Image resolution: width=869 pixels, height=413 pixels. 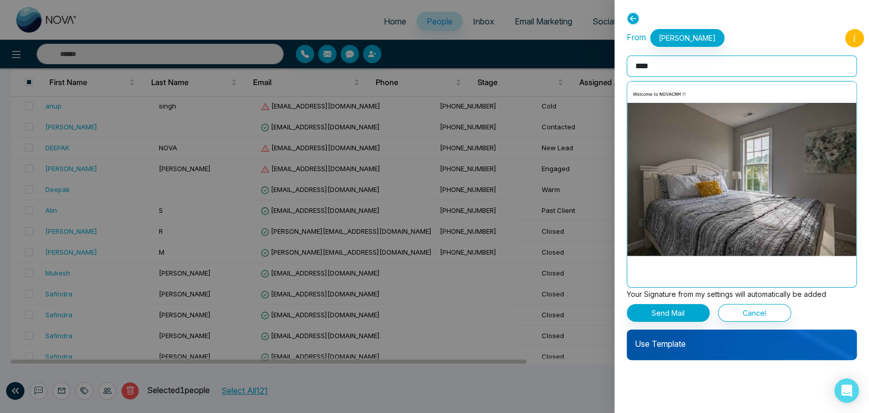 I want to click on small: Your Signature from my settings will automatically be added, so click(x=727, y=294).